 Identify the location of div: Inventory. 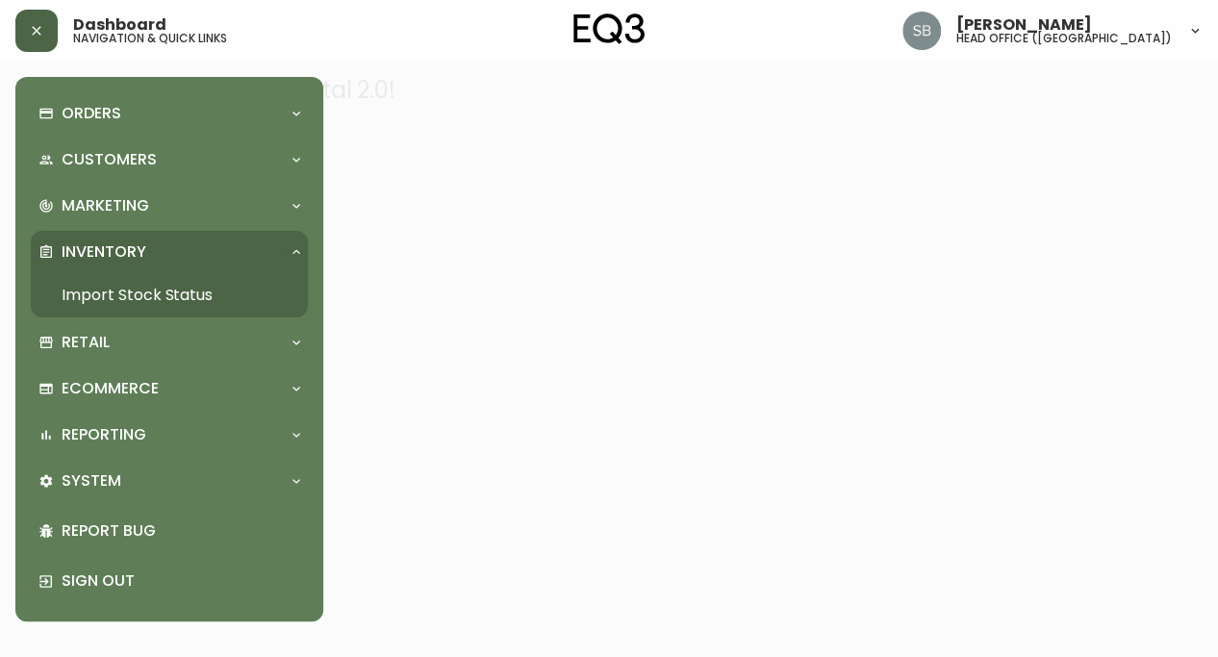
(169, 252).